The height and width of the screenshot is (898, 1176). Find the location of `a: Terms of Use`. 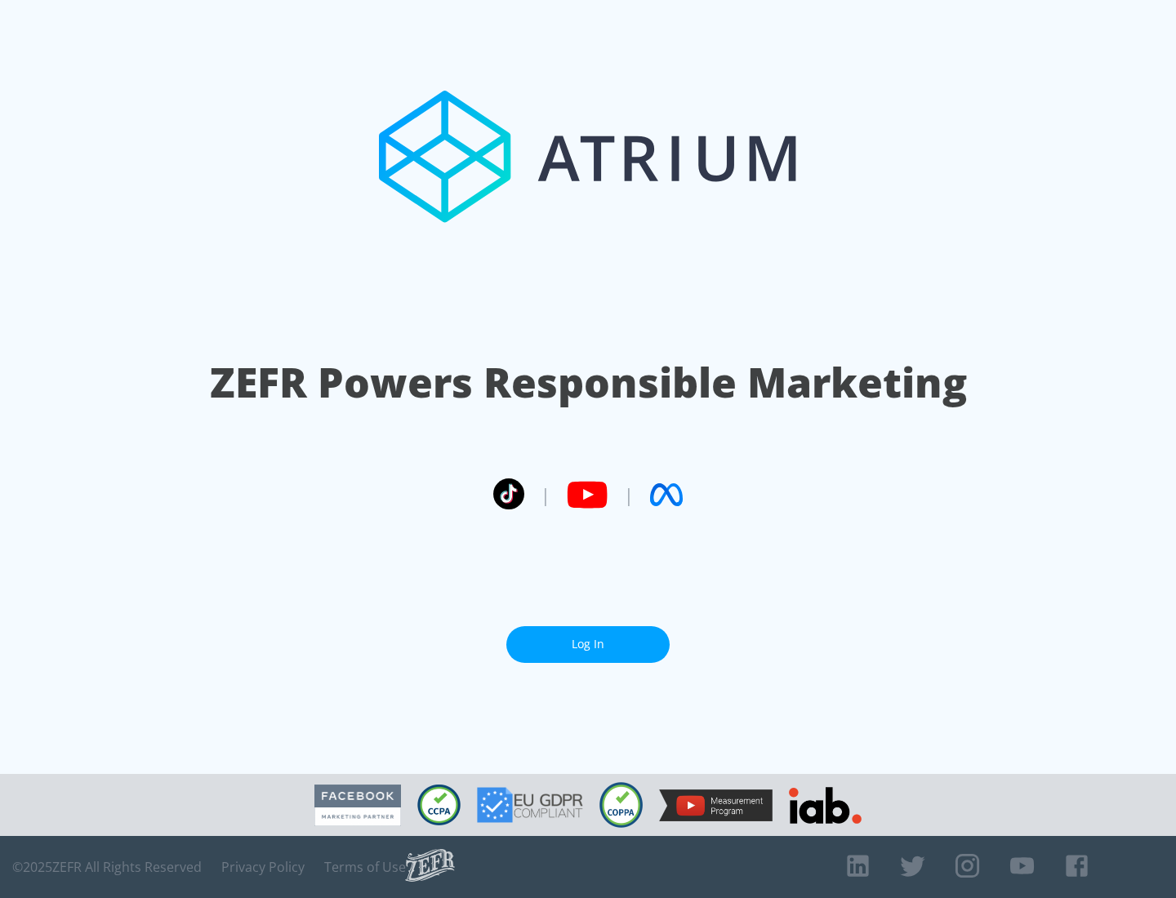

a: Terms of Use is located at coordinates (365, 867).